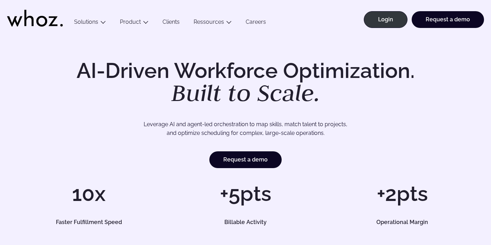  I want to click on h1: +5pts, so click(245, 194).